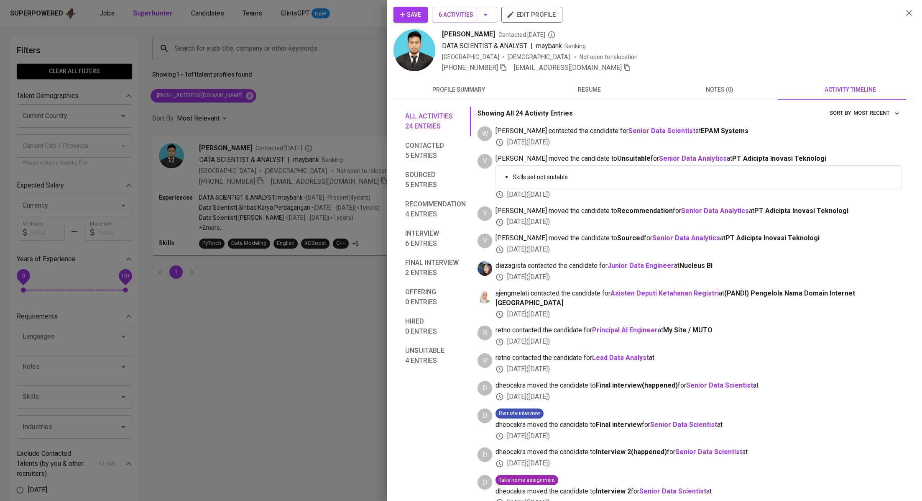  I want to click on b: Sourced, so click(631, 238).